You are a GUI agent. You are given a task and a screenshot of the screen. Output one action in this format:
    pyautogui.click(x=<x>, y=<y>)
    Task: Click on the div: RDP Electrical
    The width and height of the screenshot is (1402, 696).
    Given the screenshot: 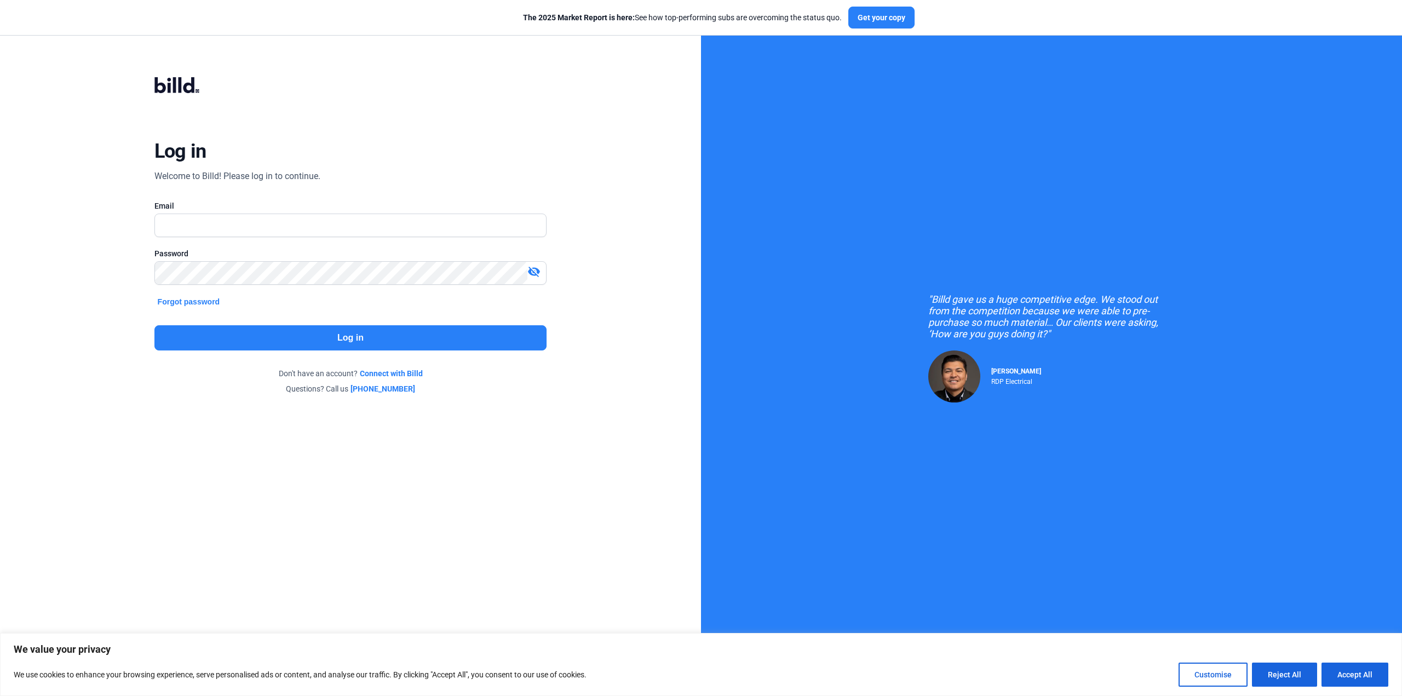 What is the action you would take?
    pyautogui.click(x=1016, y=380)
    